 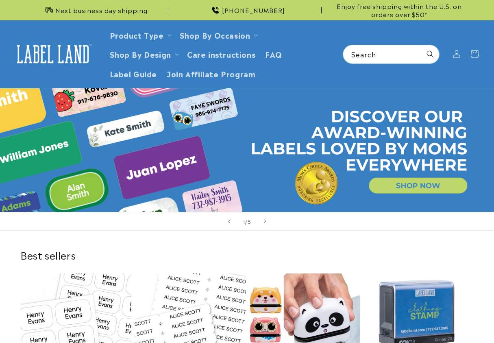 What do you see at coordinates (133, 73) in the screenshot?
I see `span: Label Guide` at bounding box center [133, 73].